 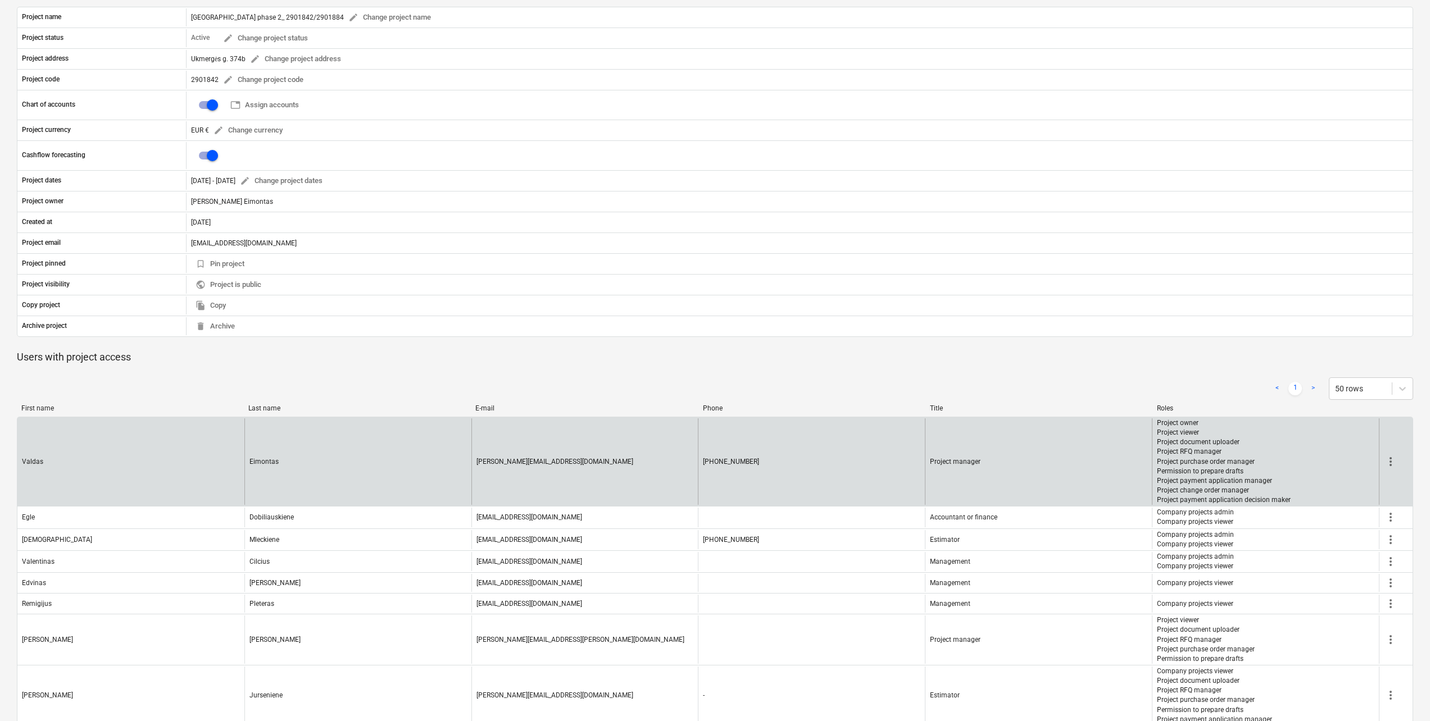 I want to click on p: Project visibility, so click(x=46, y=284).